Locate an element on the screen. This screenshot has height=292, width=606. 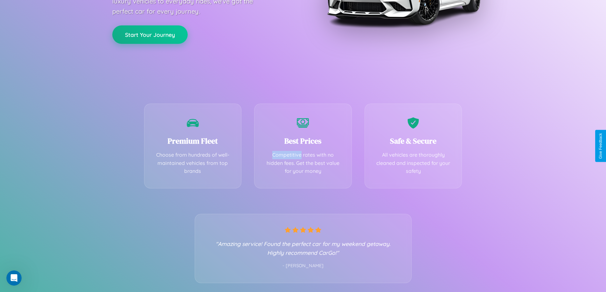
div: Give Feedback is located at coordinates (600, 146).